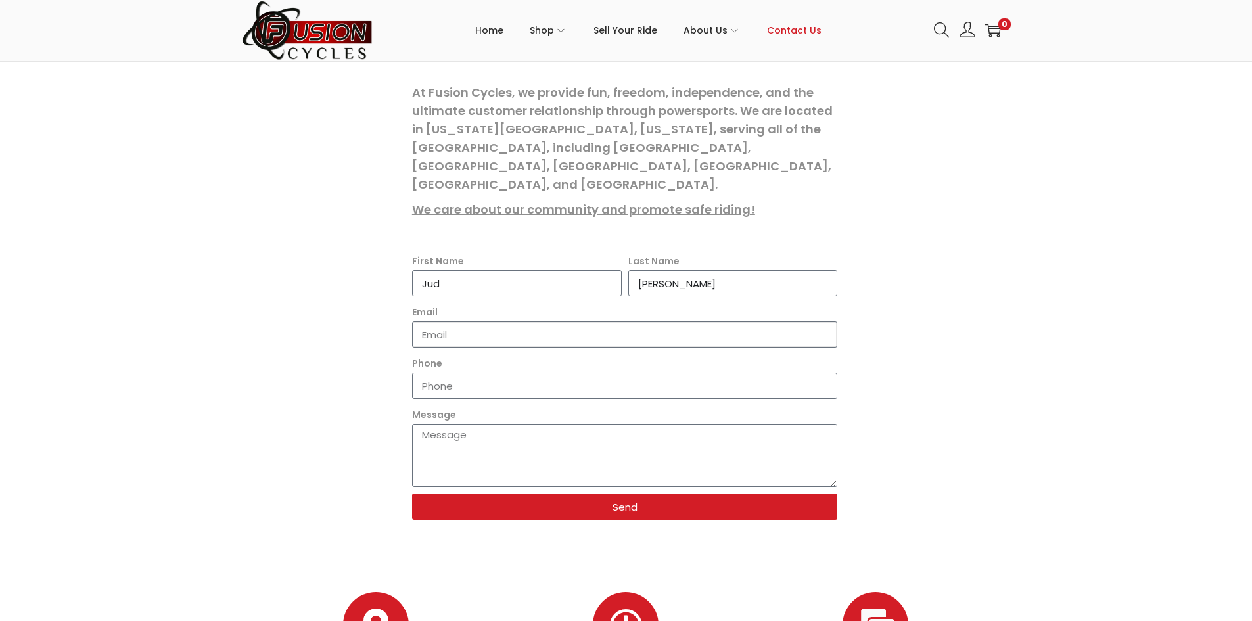 The image size is (1252, 621). I want to click on span: Home, so click(489, 30).